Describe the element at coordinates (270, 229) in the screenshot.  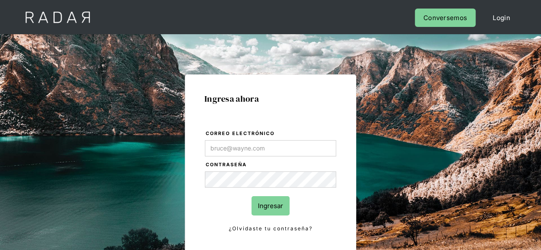
I see `a: ¿Olvidaste tu contraseña?` at that location.